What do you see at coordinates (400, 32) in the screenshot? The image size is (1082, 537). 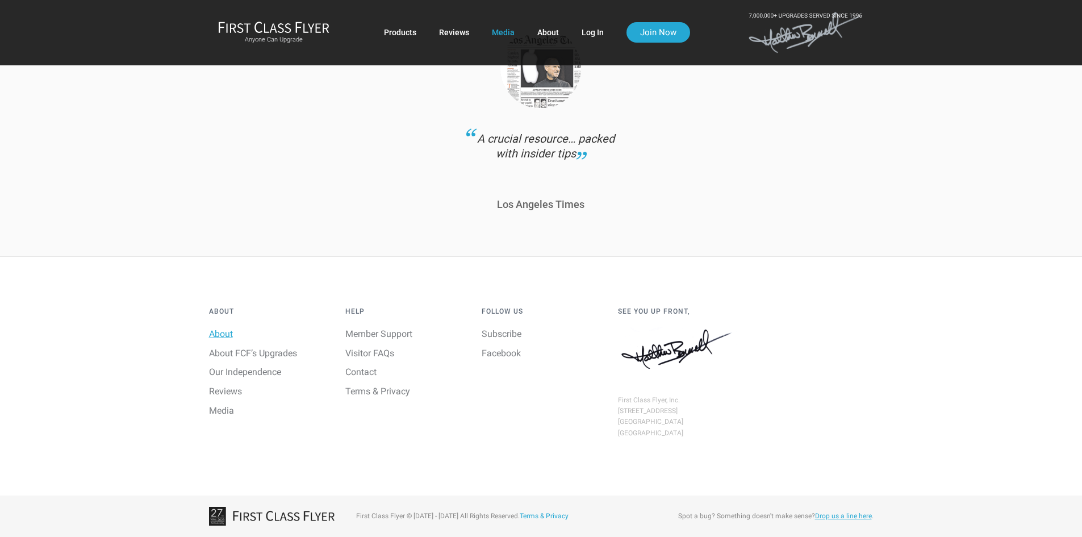 I see `a: Products` at bounding box center [400, 32].